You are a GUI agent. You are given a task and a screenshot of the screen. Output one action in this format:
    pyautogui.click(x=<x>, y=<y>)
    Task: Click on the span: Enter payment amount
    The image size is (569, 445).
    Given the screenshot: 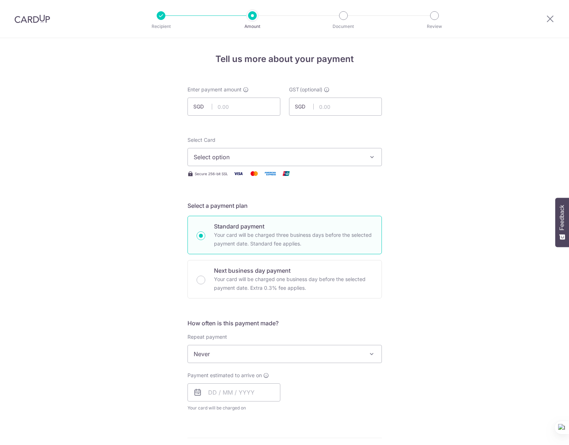 What is the action you would take?
    pyautogui.click(x=214, y=90)
    